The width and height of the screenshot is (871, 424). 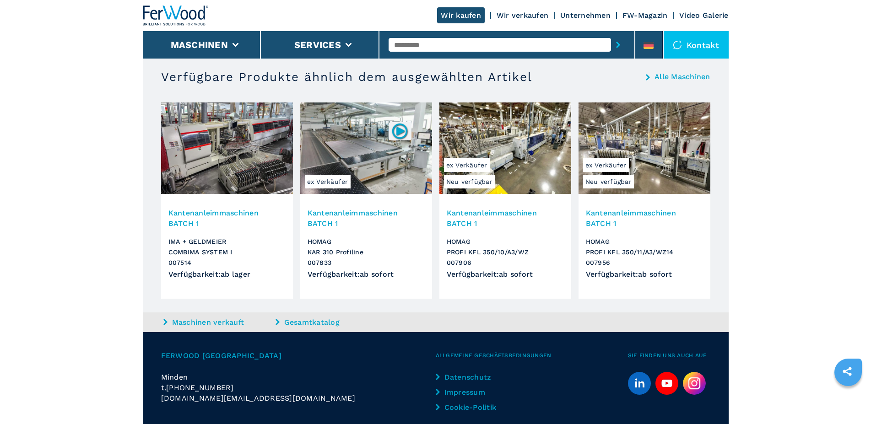 What do you see at coordinates (585, 15) in the screenshot?
I see `a: Unternehmen` at bounding box center [585, 15].